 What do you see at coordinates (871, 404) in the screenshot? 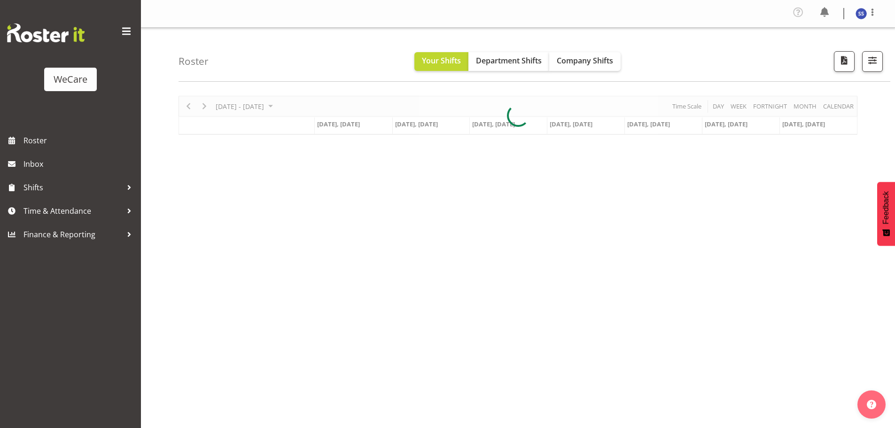
I see `img: help-xxl-2.png` at bounding box center [871, 404].